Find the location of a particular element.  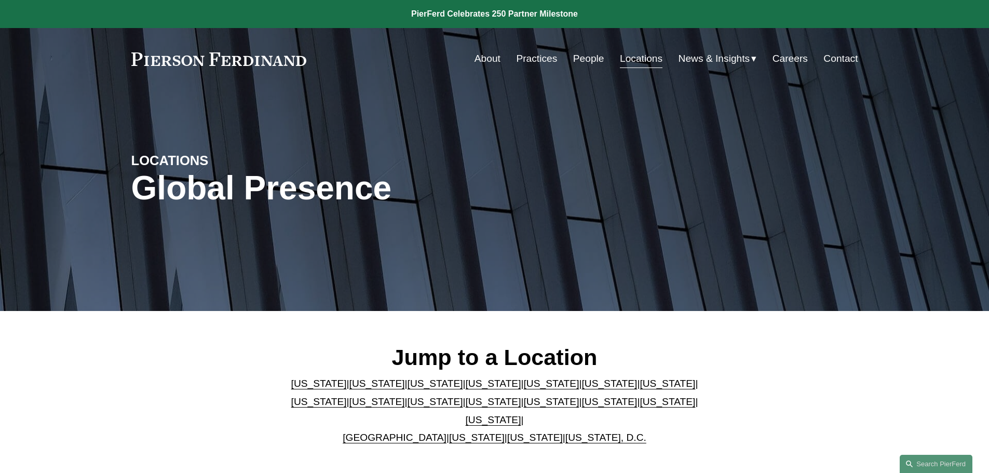

h4: LOCATIONS is located at coordinates (222, 160).